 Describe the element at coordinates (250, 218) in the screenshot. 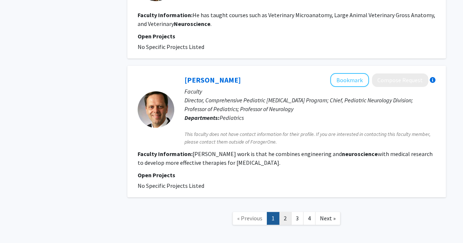

I see `a: Previous Page` at that location.